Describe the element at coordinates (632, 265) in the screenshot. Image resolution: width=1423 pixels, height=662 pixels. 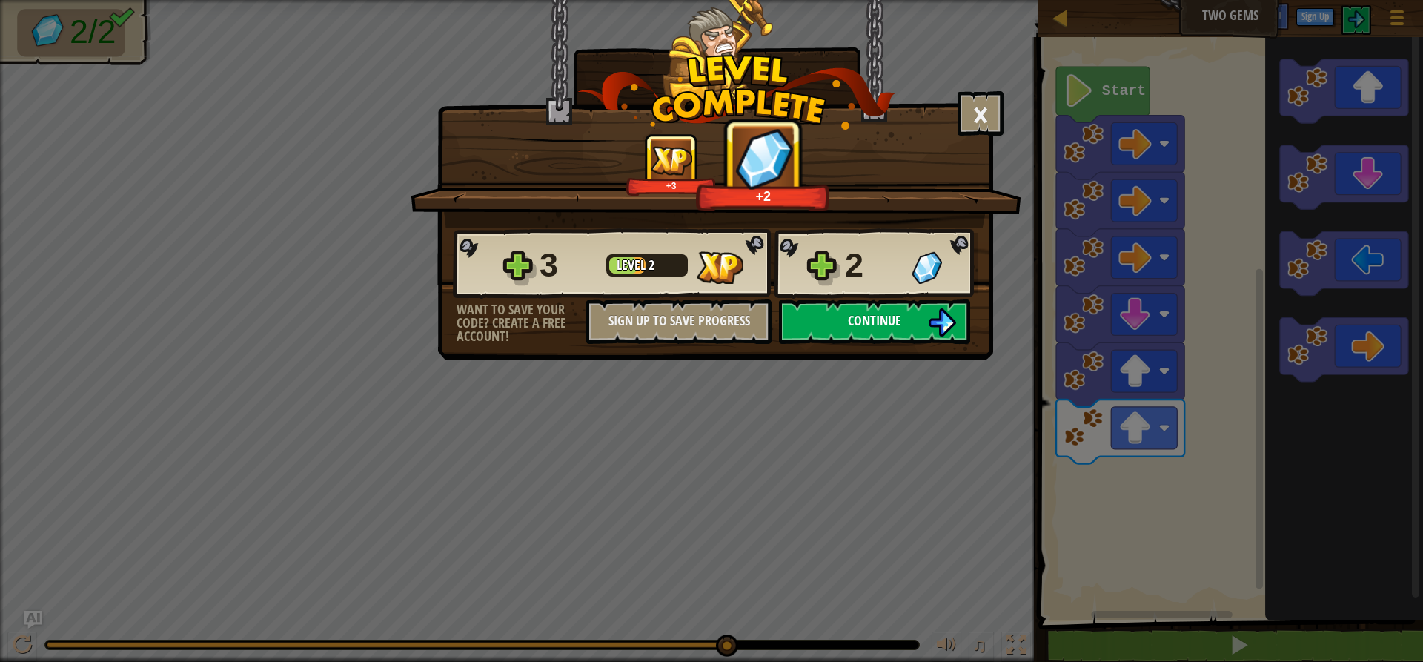
I see `span: Level` at that location.